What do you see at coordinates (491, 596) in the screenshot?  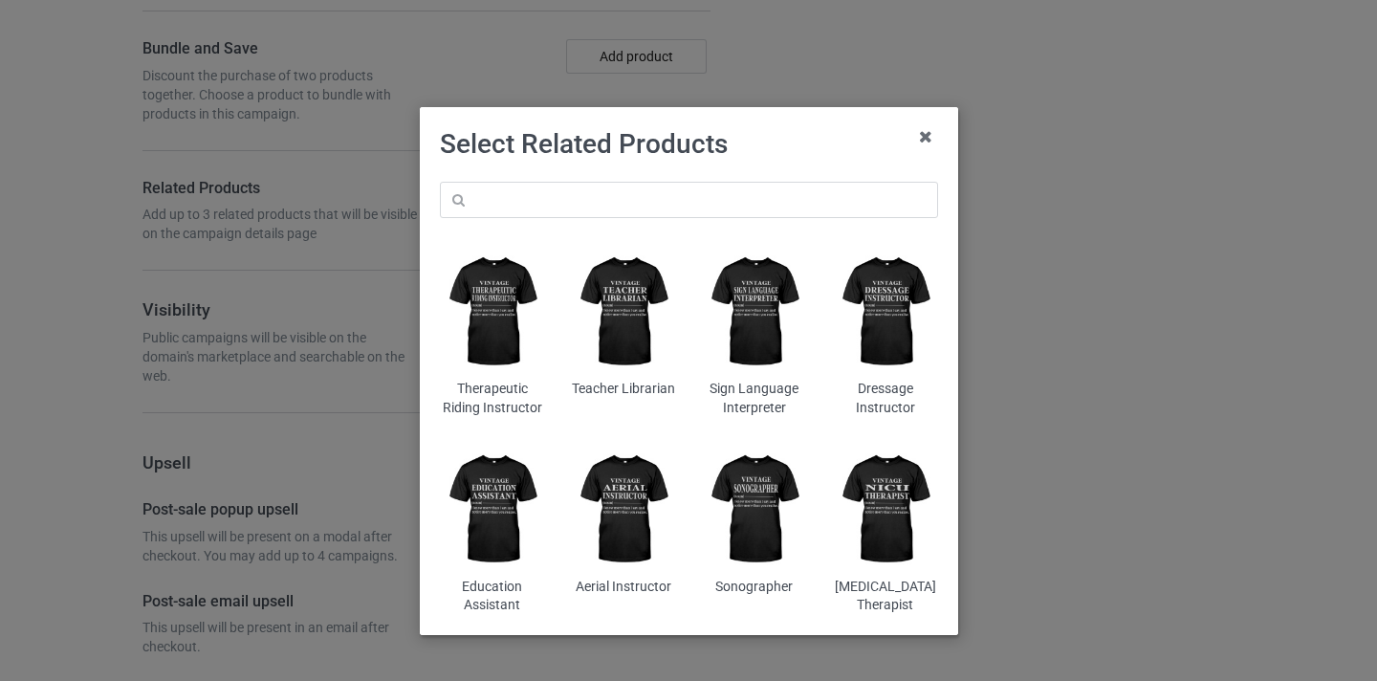 I see `div: Education Assistant` at bounding box center [491, 596].